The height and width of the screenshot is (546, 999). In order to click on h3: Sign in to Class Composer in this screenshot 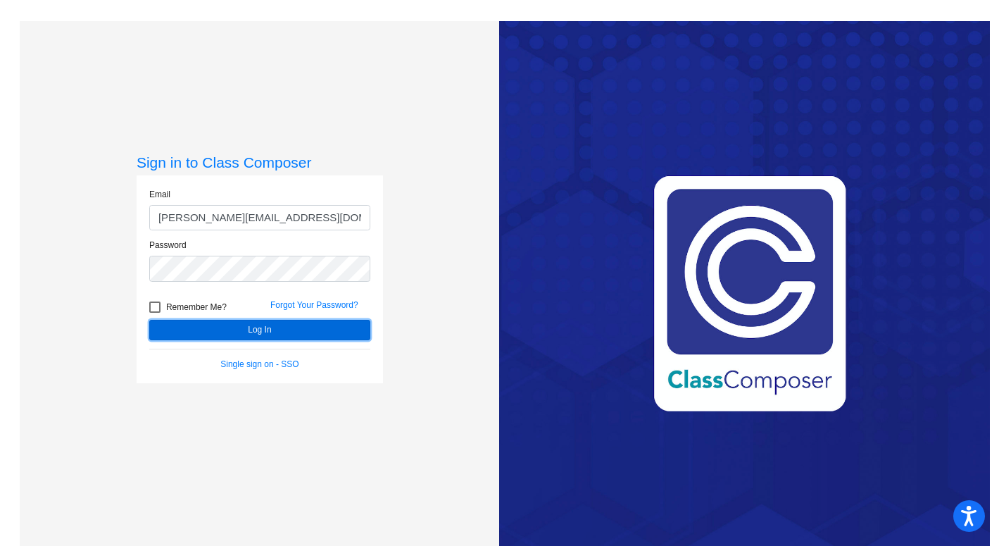, I will do `click(260, 162)`.